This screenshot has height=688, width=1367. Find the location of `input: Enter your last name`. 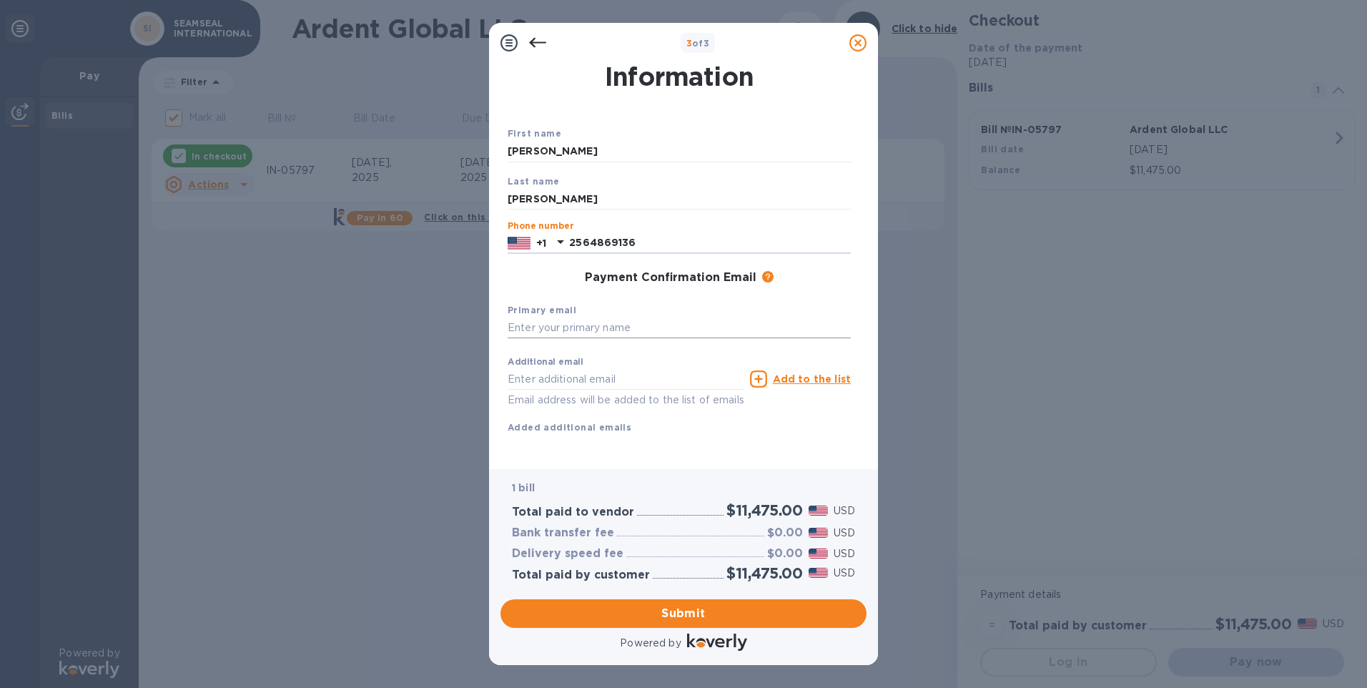

input: Enter your last name is located at coordinates (679, 199).